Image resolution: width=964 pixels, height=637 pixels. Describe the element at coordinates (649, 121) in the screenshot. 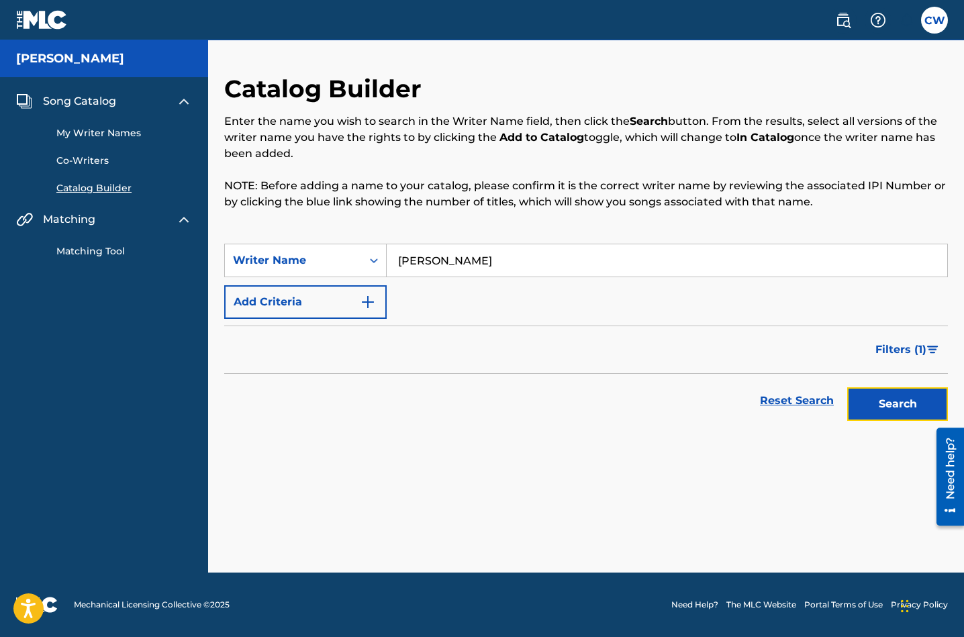

I see `strong: Search` at that location.